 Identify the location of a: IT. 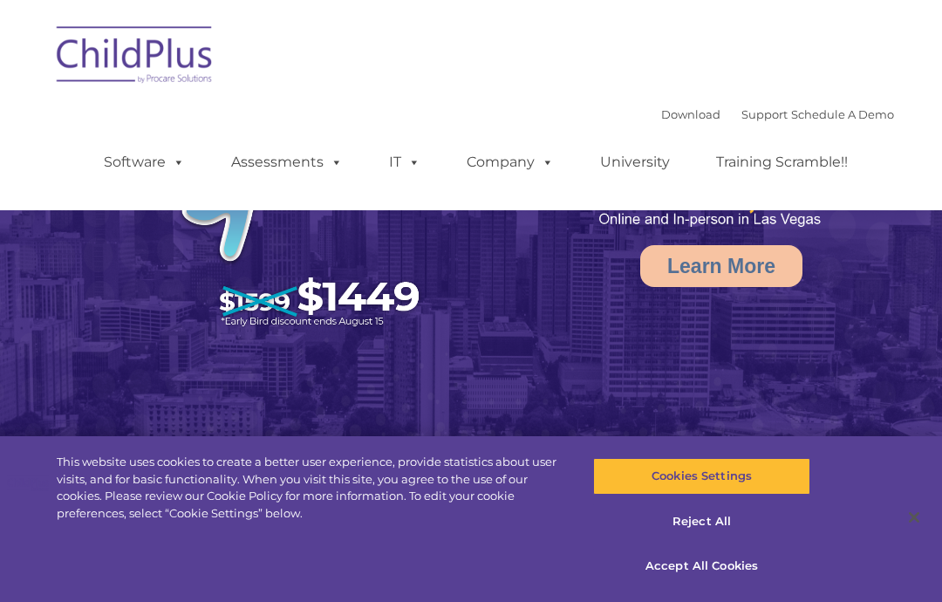
(405, 162).